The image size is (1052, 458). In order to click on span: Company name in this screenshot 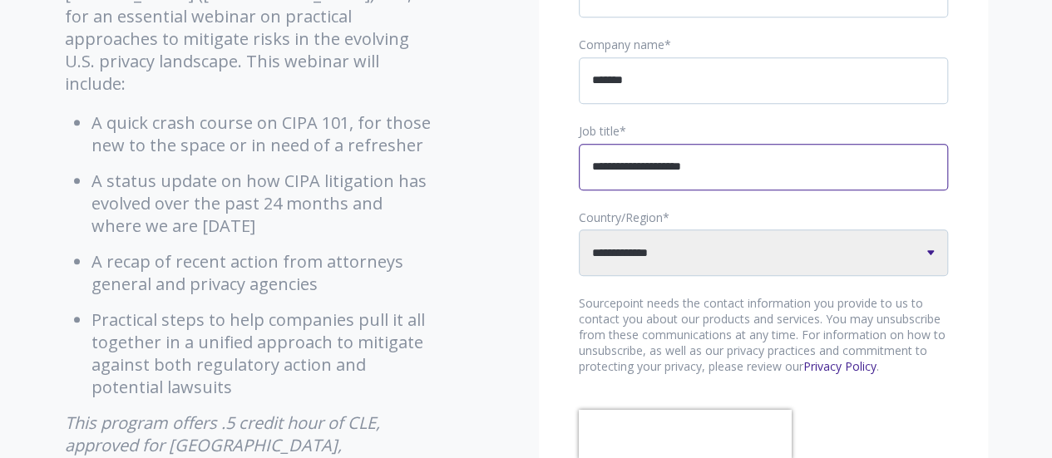, I will do `click(621, 44)`.